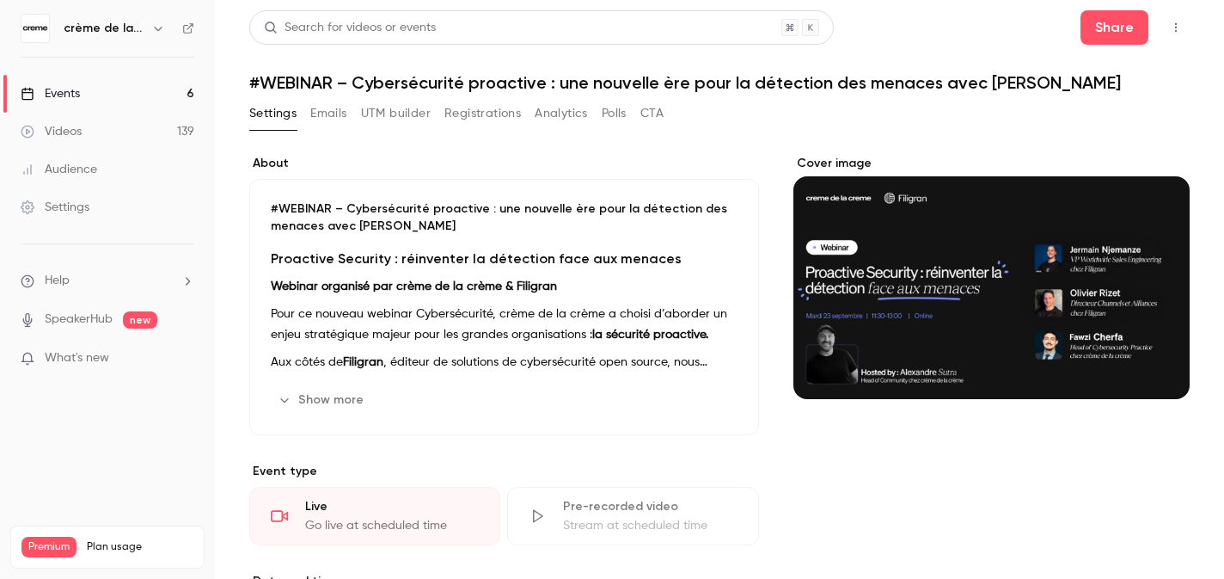  Describe the element at coordinates (77, 358) in the screenshot. I see `span: What's new` at that location.